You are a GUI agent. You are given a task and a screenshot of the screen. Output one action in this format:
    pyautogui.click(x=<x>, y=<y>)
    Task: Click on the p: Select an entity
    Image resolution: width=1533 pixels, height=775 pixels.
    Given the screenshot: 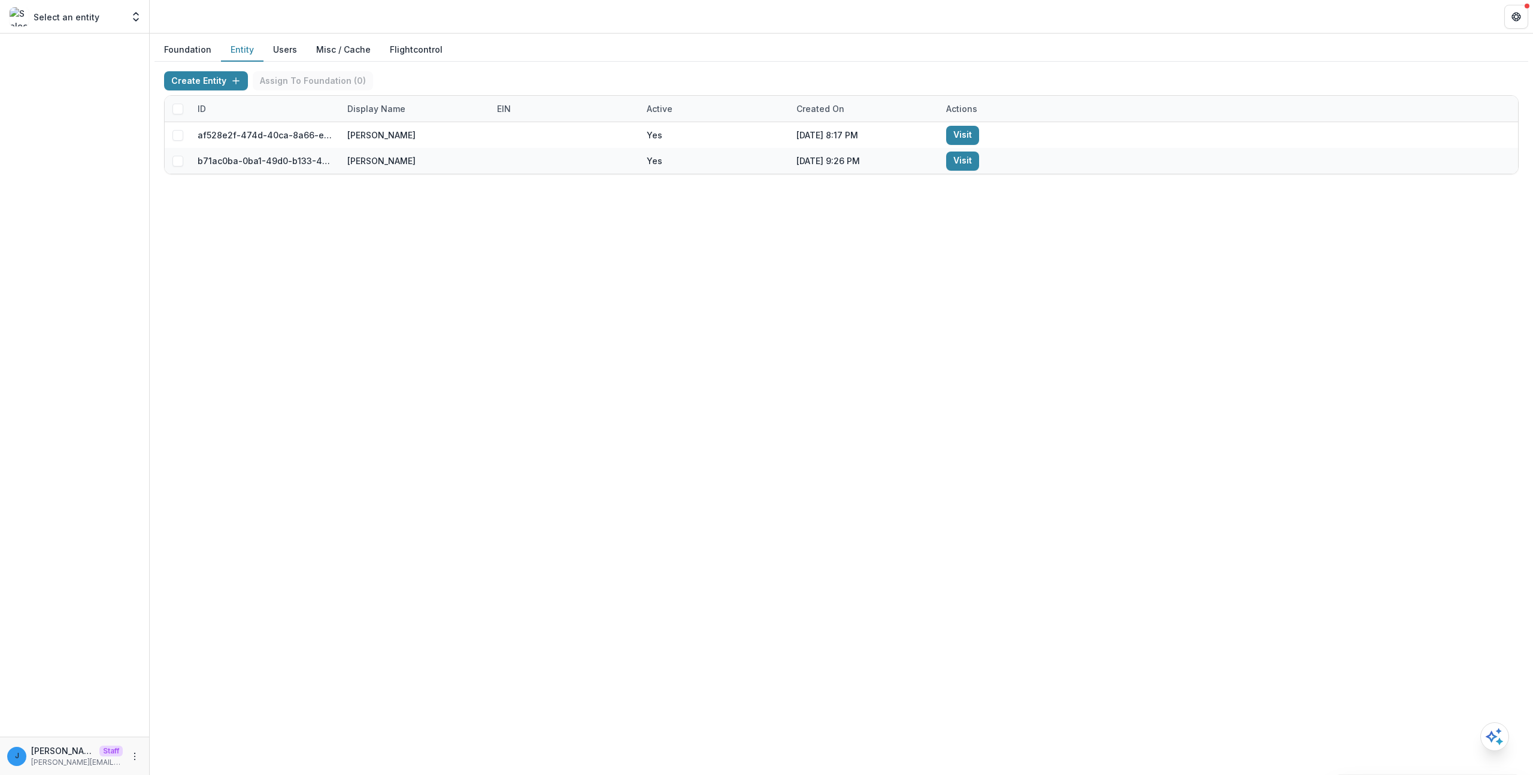 What is the action you would take?
    pyautogui.click(x=66, y=17)
    